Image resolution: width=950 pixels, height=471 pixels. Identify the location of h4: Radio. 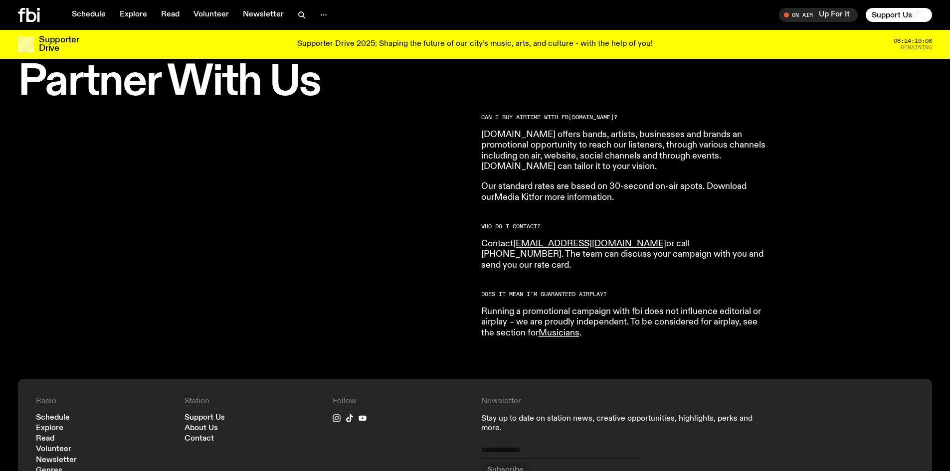
(104, 402).